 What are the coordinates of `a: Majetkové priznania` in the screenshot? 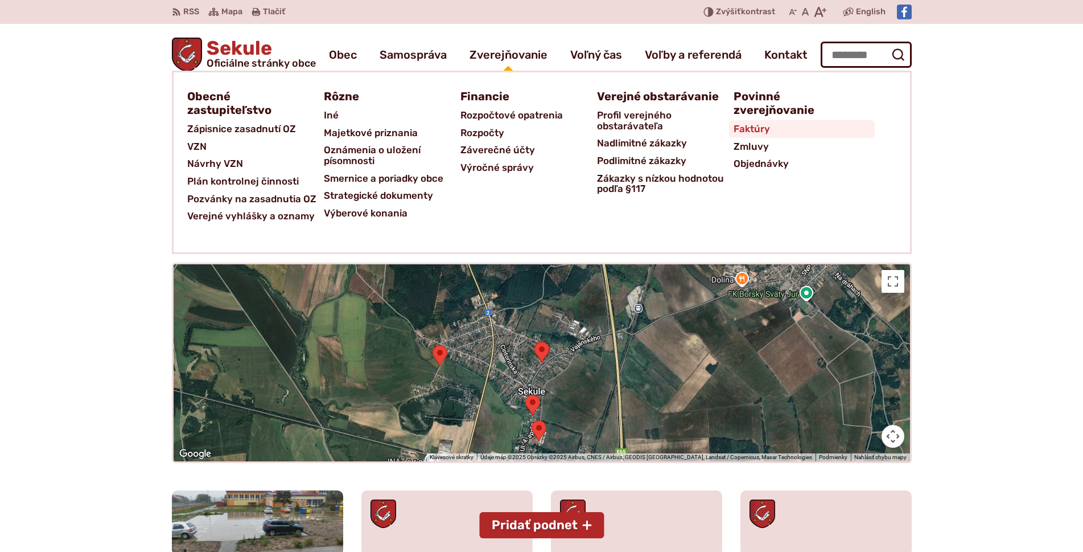 It's located at (392, 133).